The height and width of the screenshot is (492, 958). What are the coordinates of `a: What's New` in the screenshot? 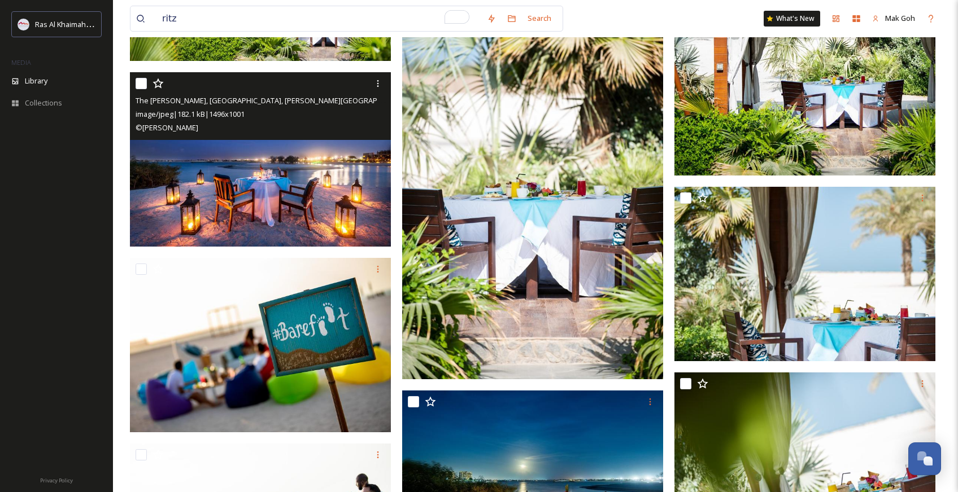 It's located at (792, 19).